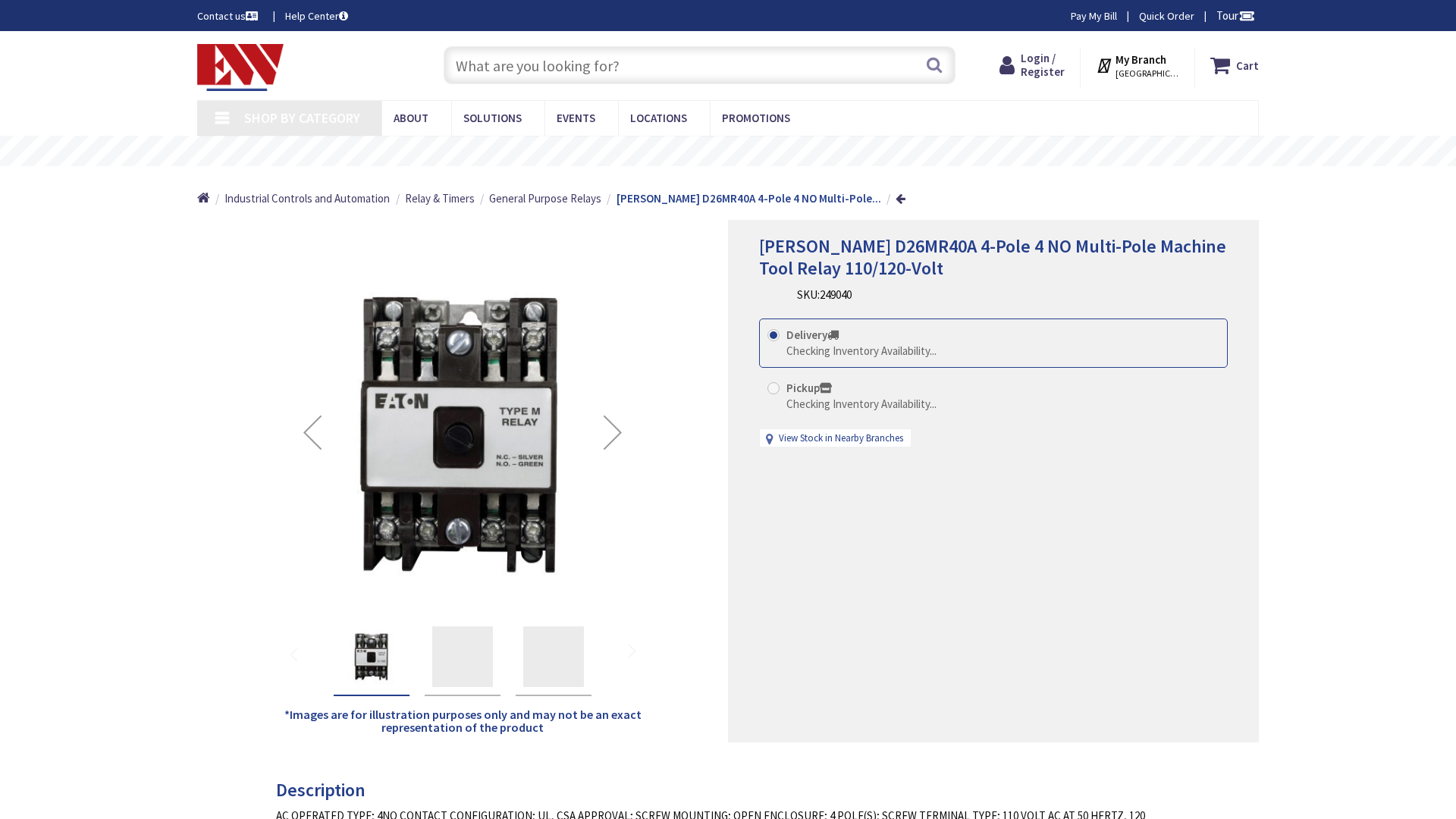  Describe the element at coordinates (240, 68) in the screenshot. I see `img: Electrical Wholesalers, Inc.` at that location.